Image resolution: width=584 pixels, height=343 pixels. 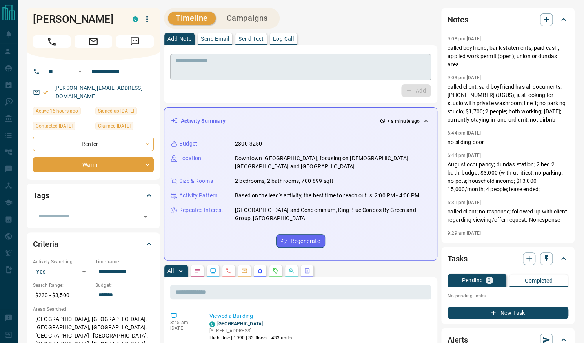 What do you see at coordinates (251, 39) in the screenshot?
I see `p: Send Text` at bounding box center [251, 39].